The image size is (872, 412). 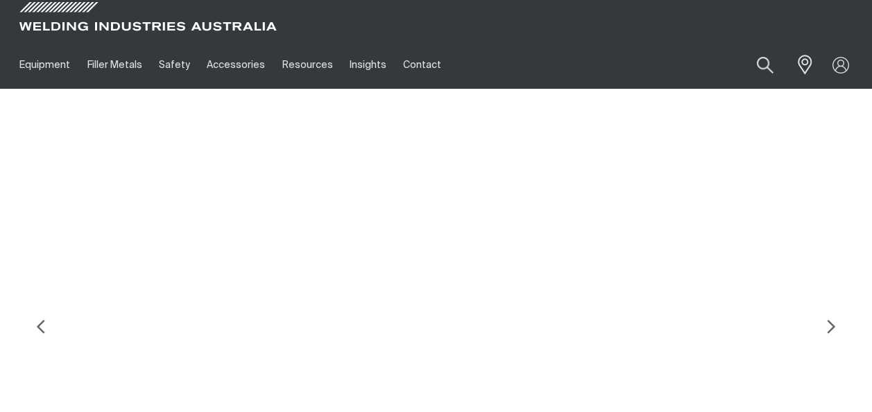 What do you see at coordinates (236, 65) in the screenshot?
I see `a: Accessories` at bounding box center [236, 65].